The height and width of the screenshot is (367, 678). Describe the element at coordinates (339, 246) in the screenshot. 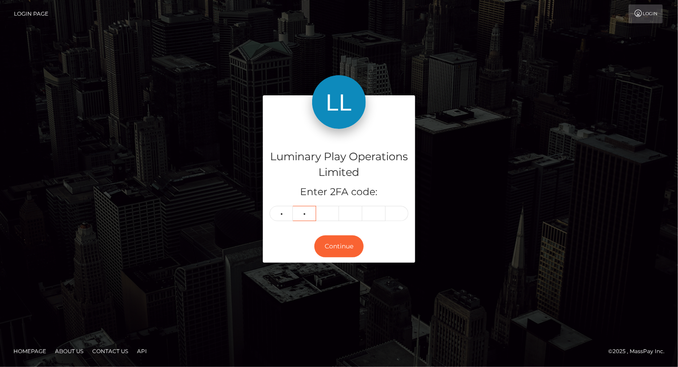

I see `button: Continue` at that location.